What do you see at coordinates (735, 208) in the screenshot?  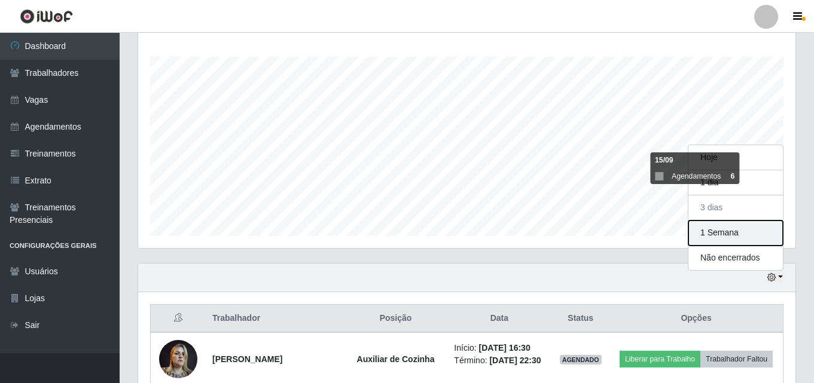 I see `button: 3 dias` at bounding box center [735, 208].